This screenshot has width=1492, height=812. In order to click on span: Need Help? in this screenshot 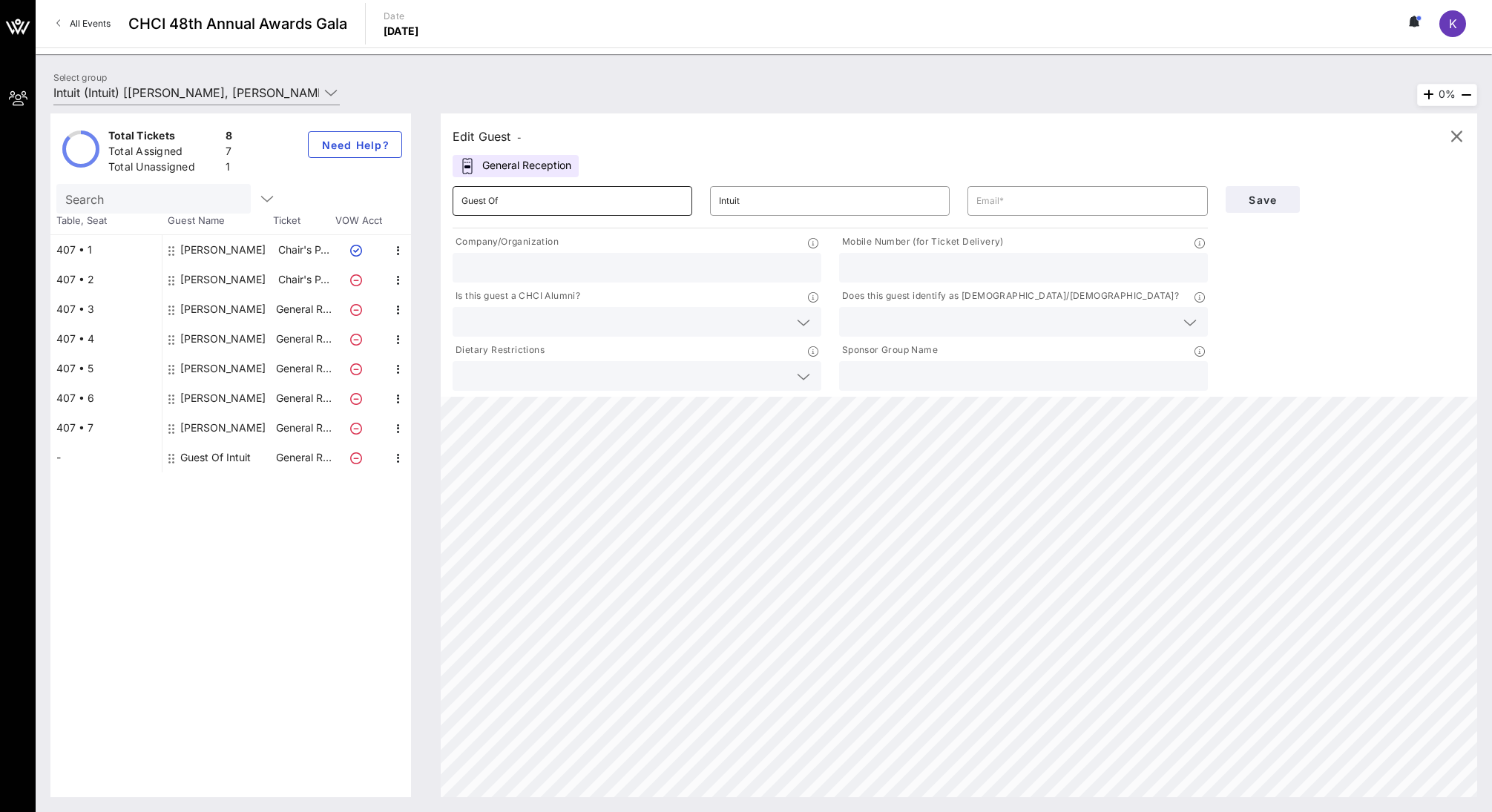, I will do `click(355, 144)`.